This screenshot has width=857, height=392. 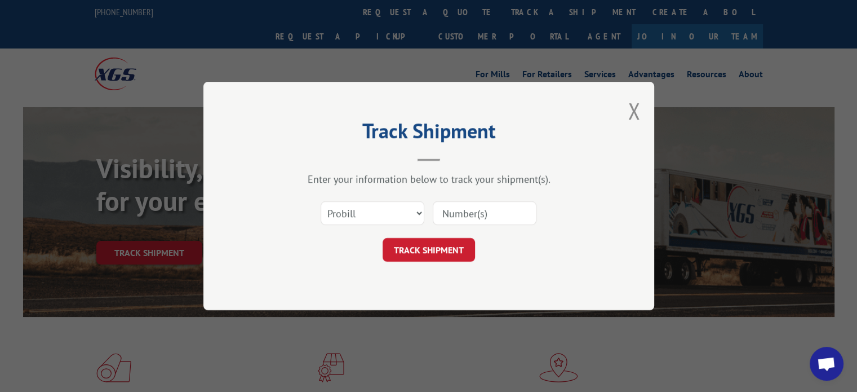 I want to click on button: TRACK SHIPMENT, so click(x=429, y=250).